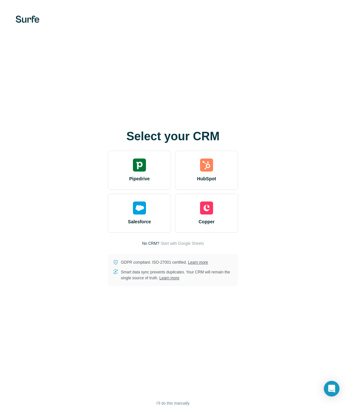 The width and height of the screenshot is (346, 416). Describe the element at coordinates (207, 165) in the screenshot. I see `img: hubspot's logo` at that location.